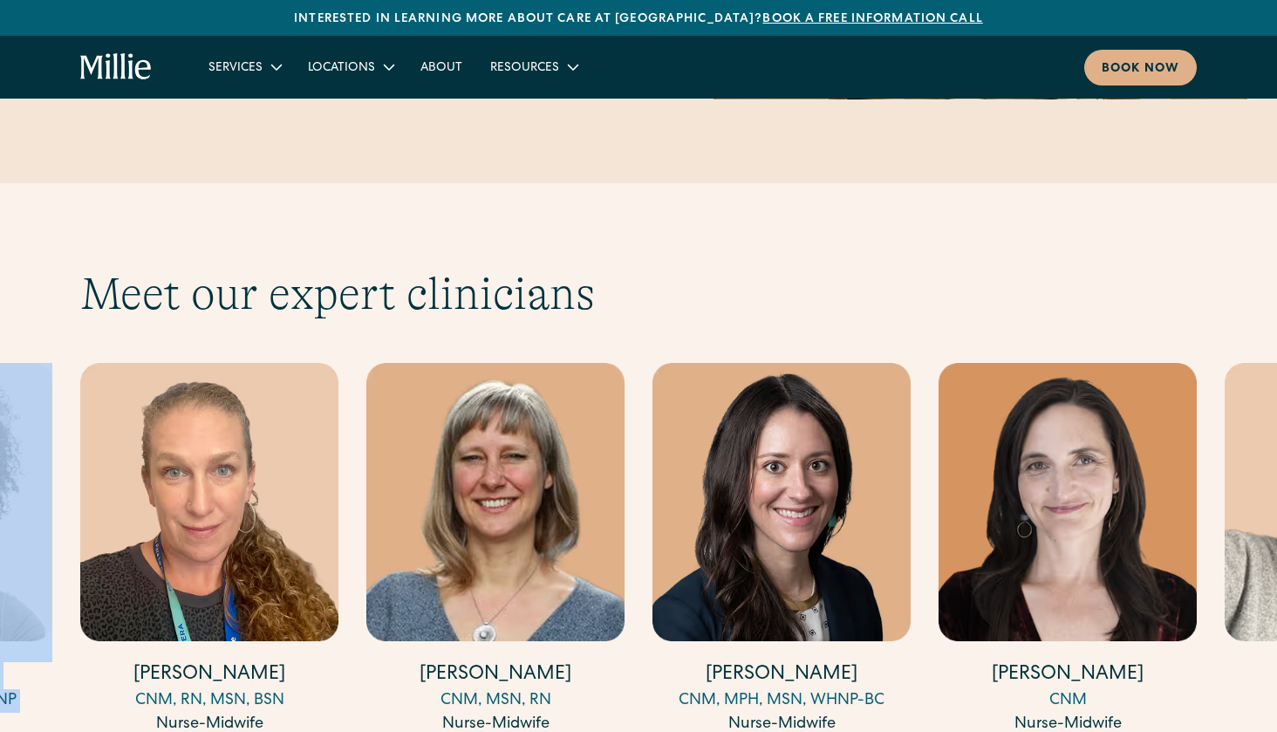  What do you see at coordinates (209, 700) in the screenshot?
I see `div: CNM, RN, MSN, BSN` at bounding box center [209, 700].